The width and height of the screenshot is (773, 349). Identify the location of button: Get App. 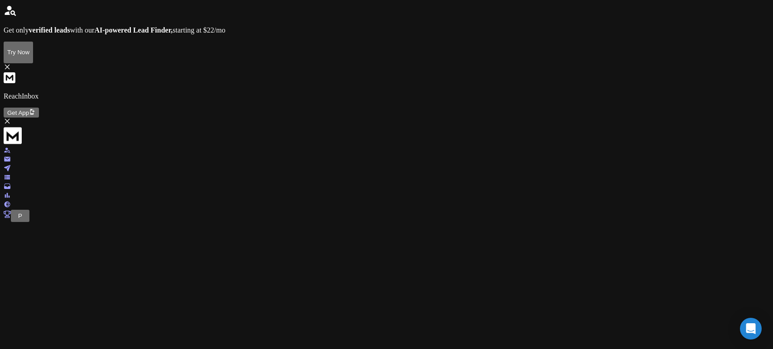
(21, 113).